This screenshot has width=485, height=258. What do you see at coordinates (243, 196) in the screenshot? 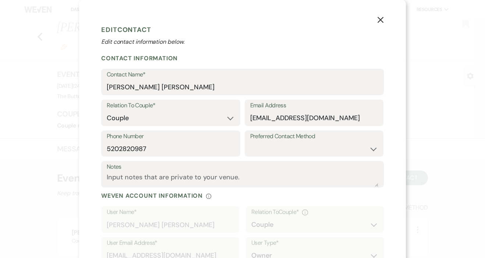
I see `div: Weven Account Information` at bounding box center [243, 196].